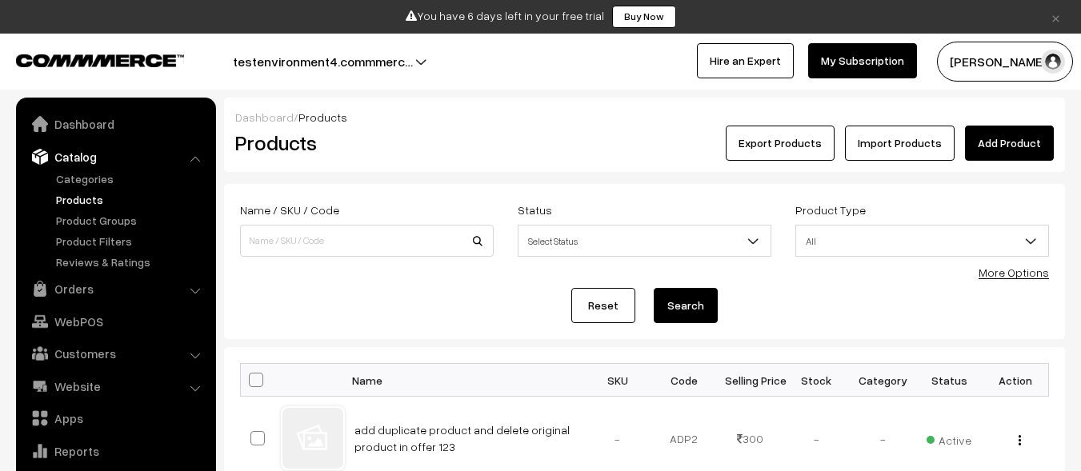  I want to click on a: Customers, so click(115, 354).